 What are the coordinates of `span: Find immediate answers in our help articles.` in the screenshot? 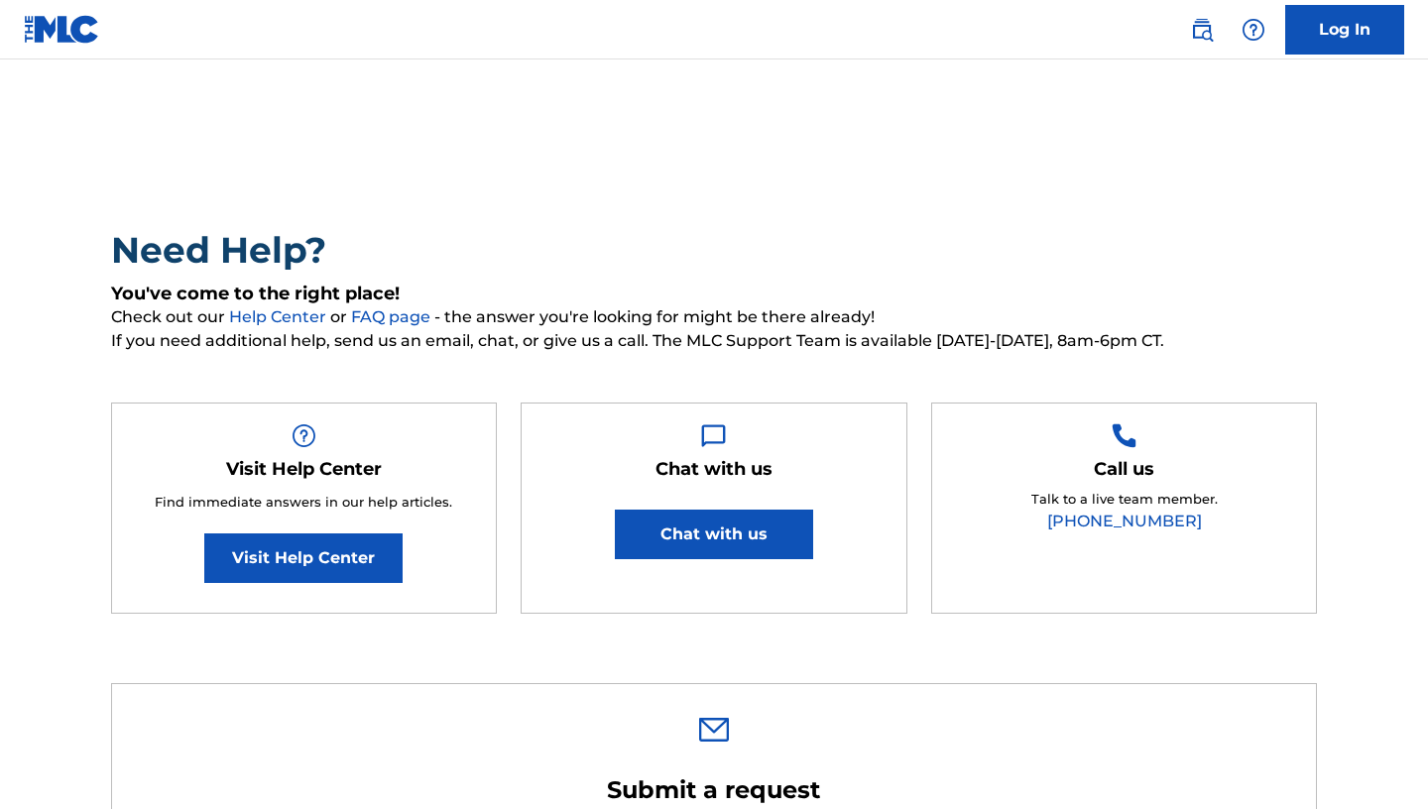 It's located at (304, 502).